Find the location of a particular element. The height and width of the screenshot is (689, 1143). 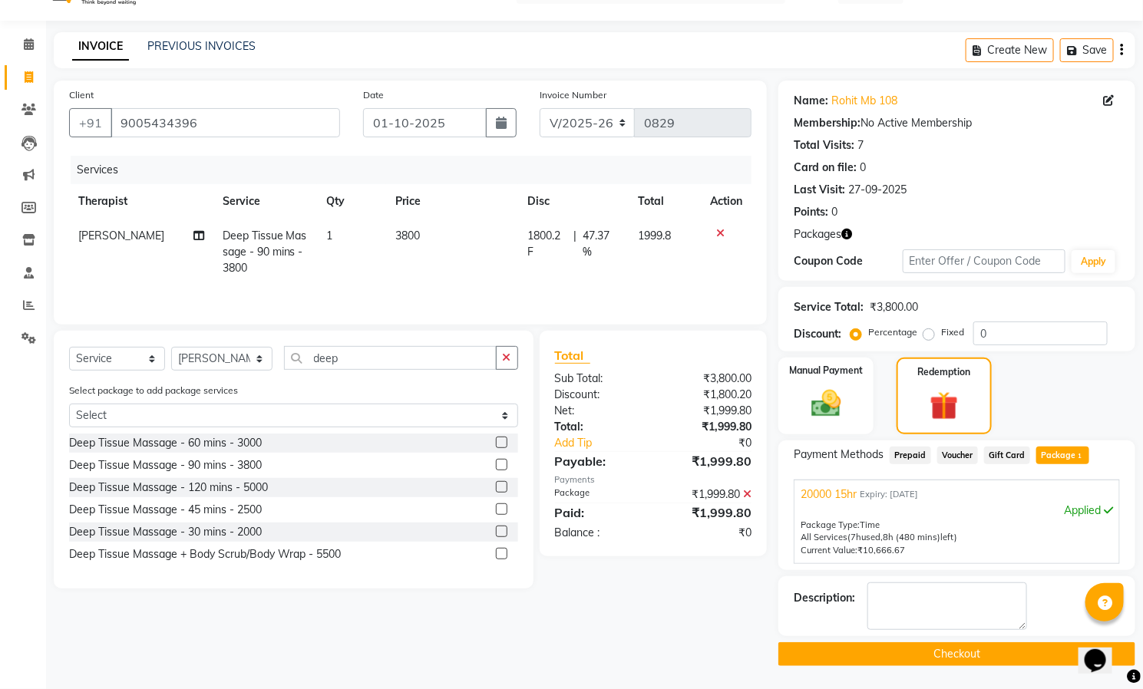

div: Name: is located at coordinates (811, 101).